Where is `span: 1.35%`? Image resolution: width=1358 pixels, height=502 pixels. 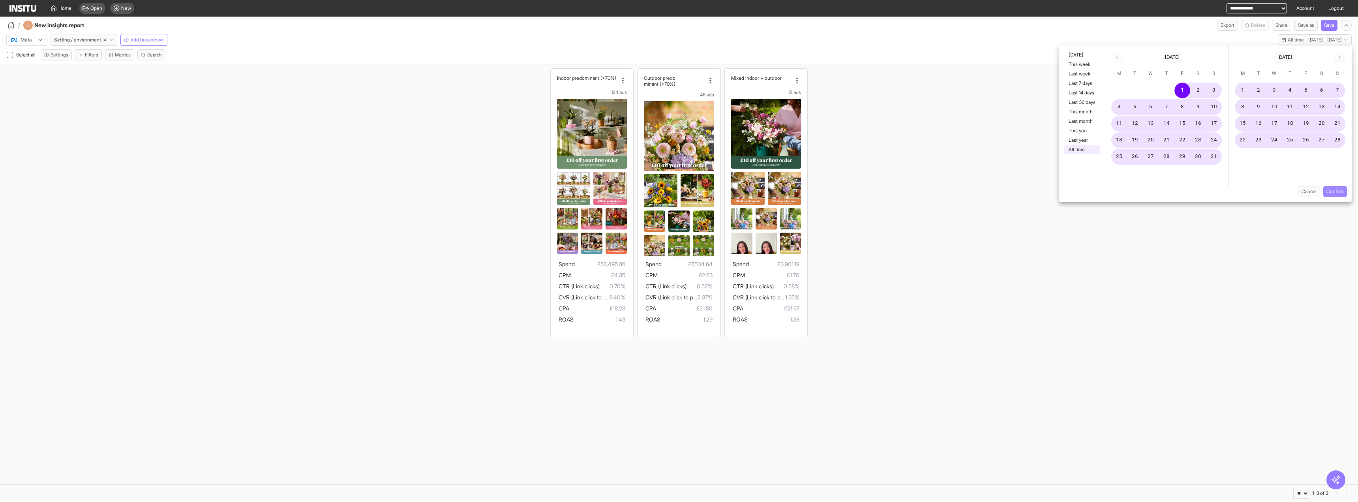 span: 1.35% is located at coordinates (792, 297).